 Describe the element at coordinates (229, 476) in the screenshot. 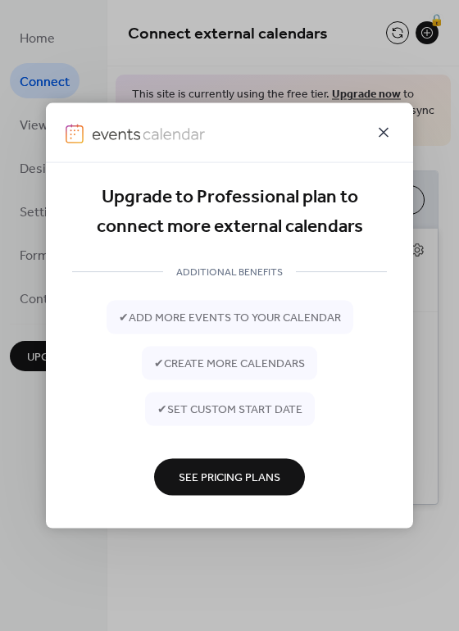

I see `button: See Pricing Plans` at that location.